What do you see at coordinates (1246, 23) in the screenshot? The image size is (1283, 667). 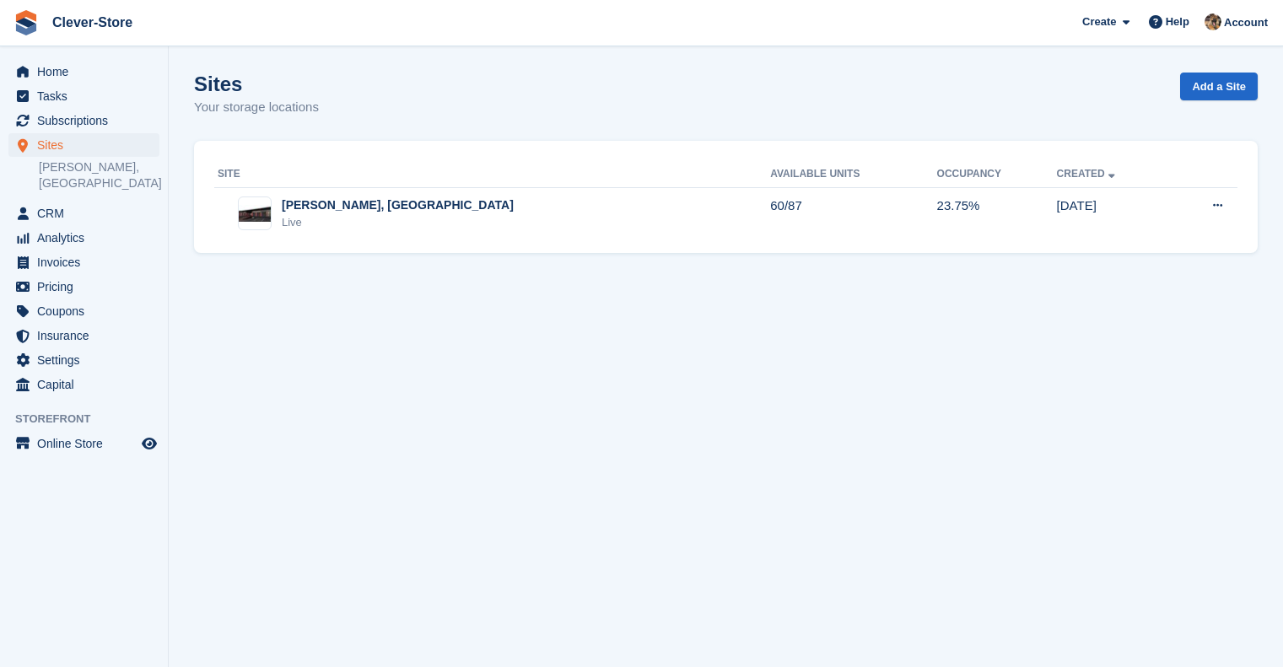 I see `span: Account` at bounding box center [1246, 23].